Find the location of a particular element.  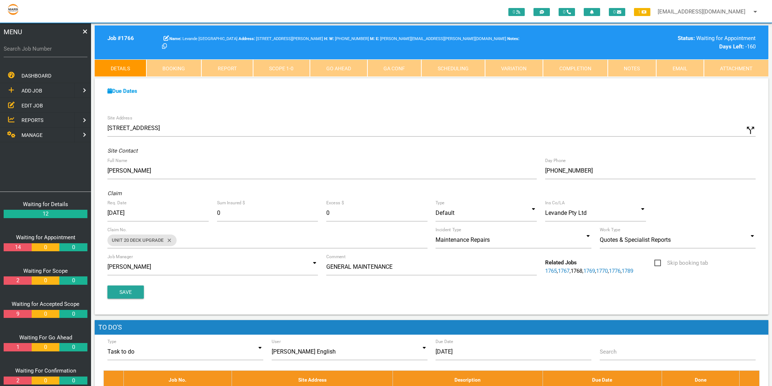

a: 1765 is located at coordinates (551, 271).